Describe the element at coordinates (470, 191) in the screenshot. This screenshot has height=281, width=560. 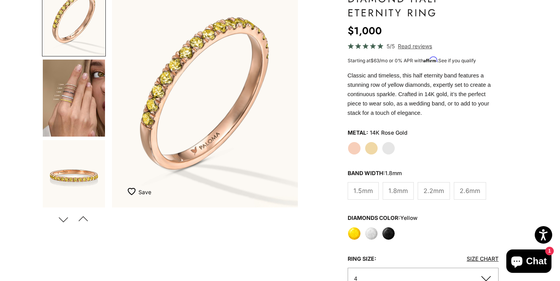
I see `span: 2.6mm` at that location.